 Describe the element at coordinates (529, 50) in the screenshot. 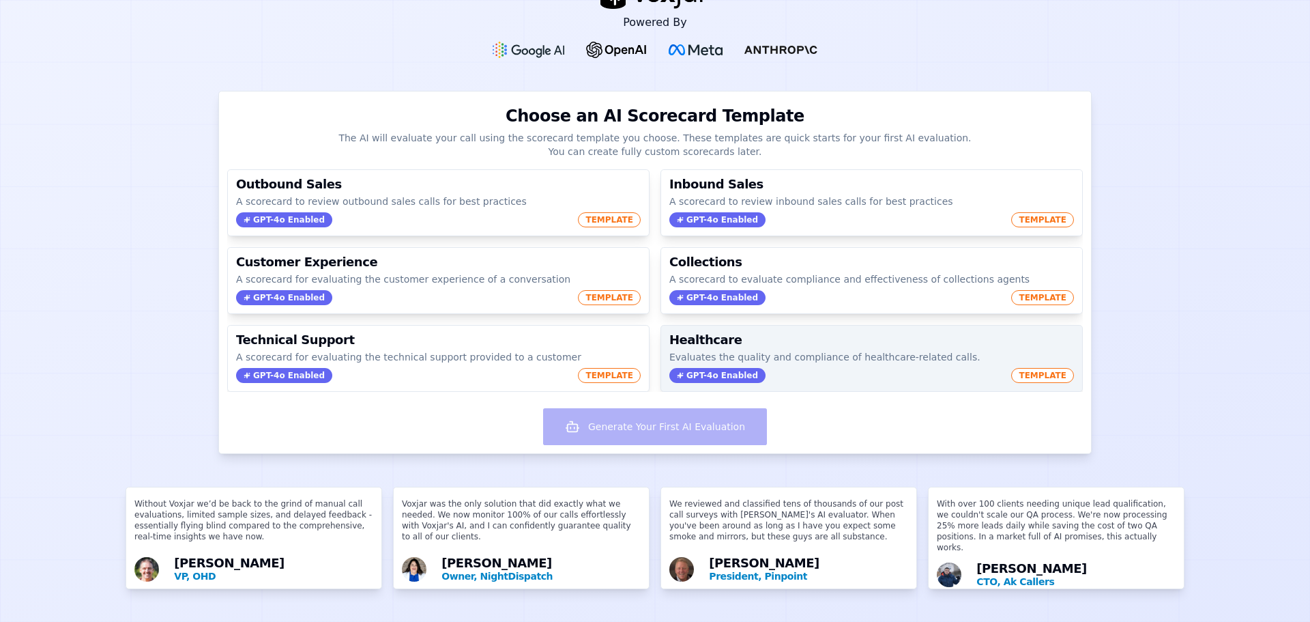

I see `img: Google gemini Logo` at that location.